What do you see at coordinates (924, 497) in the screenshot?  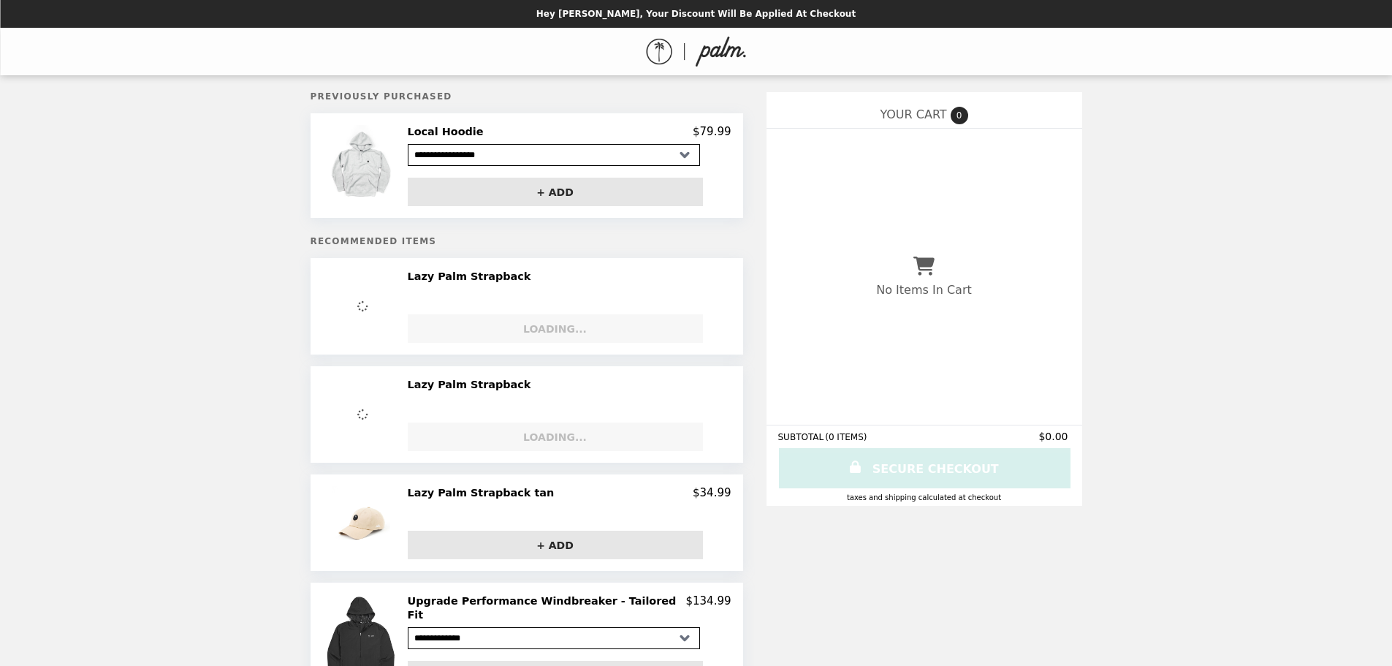 I see `div: Taxes and Shipping calculated at checkout` at bounding box center [924, 497].